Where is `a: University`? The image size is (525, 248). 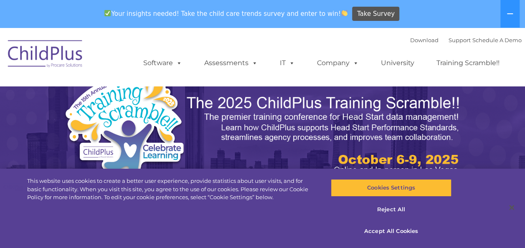 a: University is located at coordinates (397, 63).